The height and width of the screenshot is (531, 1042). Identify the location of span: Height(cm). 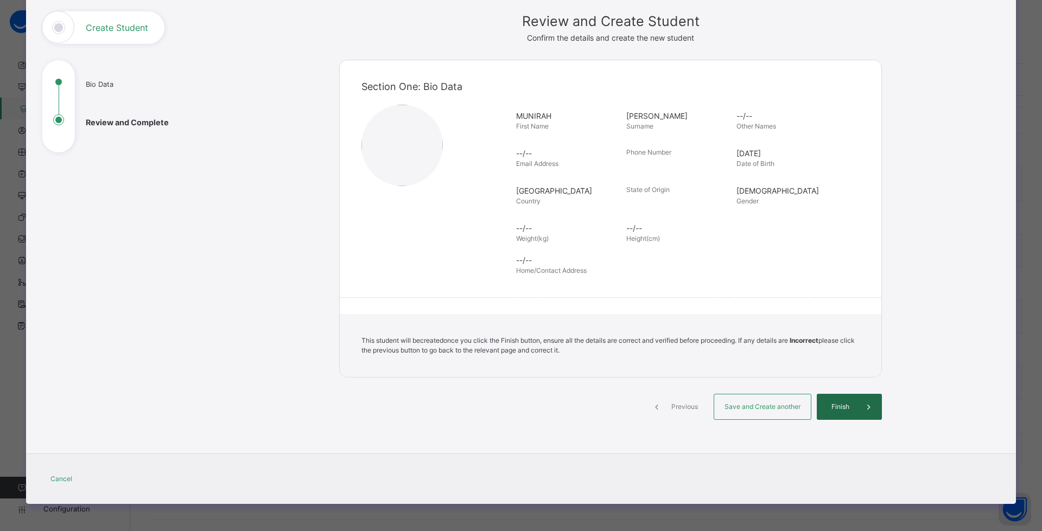
(643, 238).